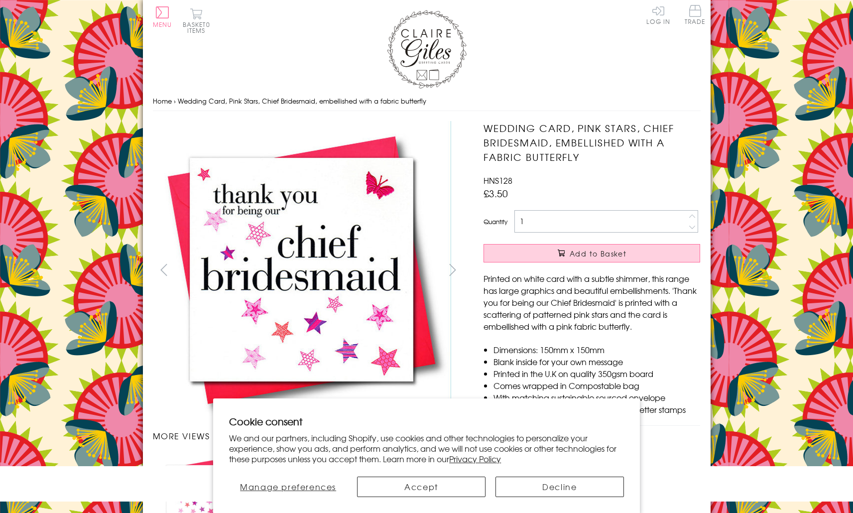 The image size is (853, 513). Describe the element at coordinates (162, 17) in the screenshot. I see `button: Menu` at that location.